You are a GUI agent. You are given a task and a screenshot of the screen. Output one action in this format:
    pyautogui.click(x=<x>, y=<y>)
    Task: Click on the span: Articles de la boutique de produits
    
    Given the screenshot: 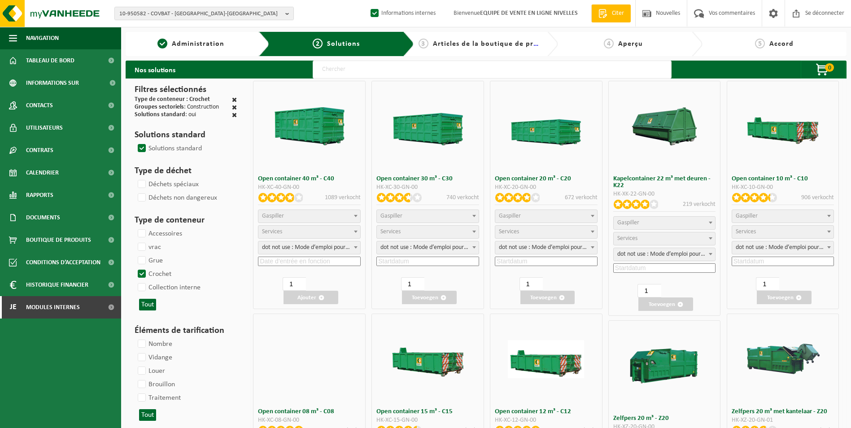 What is the action you would take?
    pyautogui.click(x=494, y=44)
    